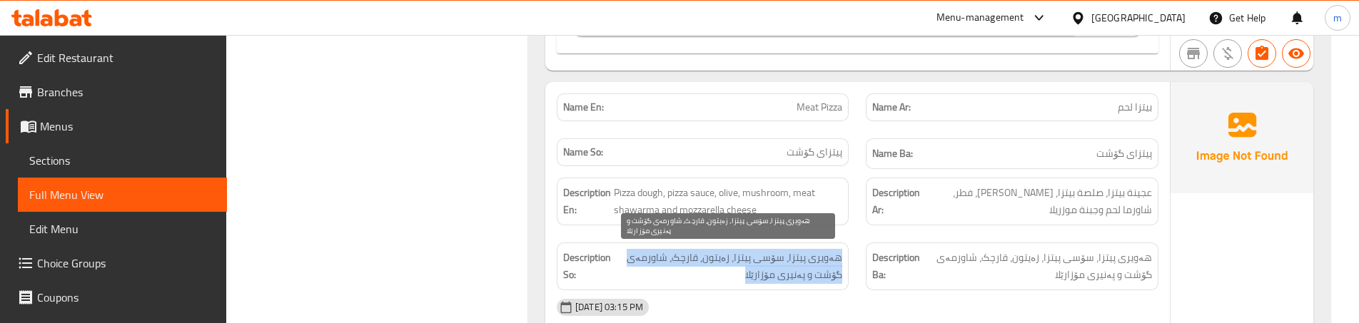  What do you see at coordinates (128, 126) in the screenshot?
I see `span: Menus` at bounding box center [128, 126].